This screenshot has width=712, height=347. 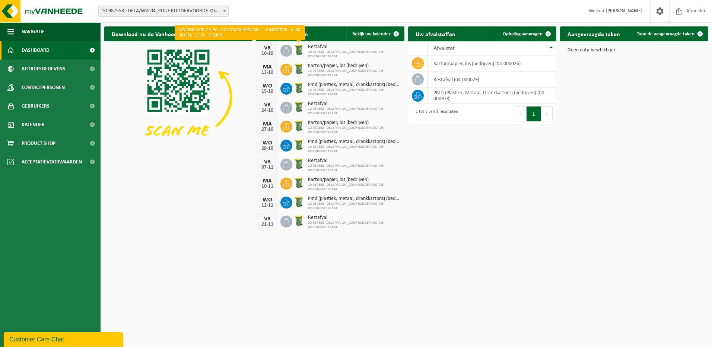 I want to click on h2: Uw afvalstoffen, so click(x=435, y=34).